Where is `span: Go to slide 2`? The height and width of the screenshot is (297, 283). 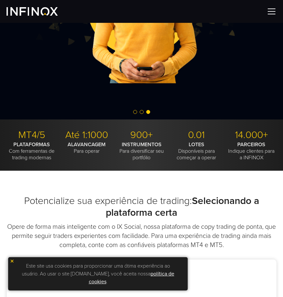 span: Go to slide 2 is located at coordinates (141, 112).